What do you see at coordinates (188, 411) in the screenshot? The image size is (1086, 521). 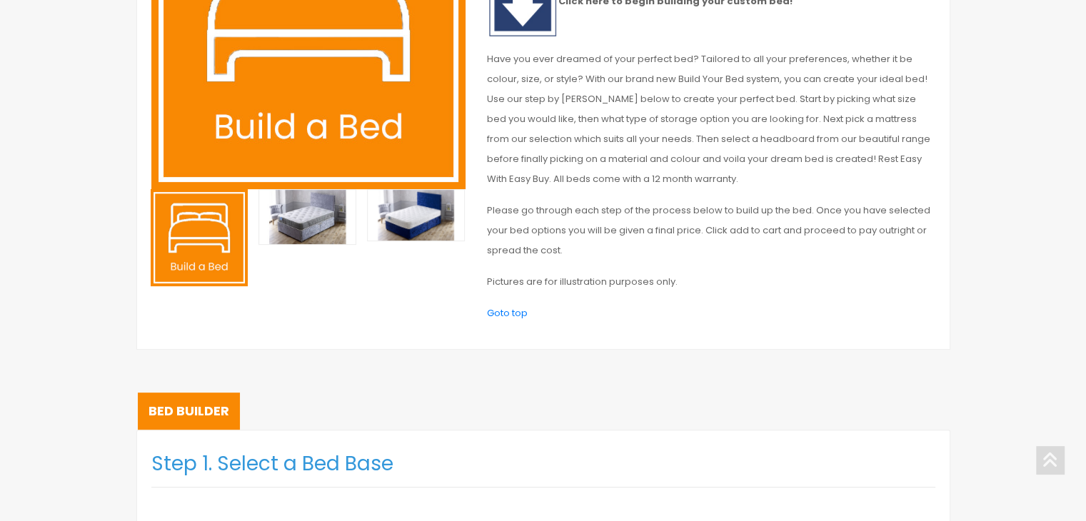 I see `a: Bed Builder` at bounding box center [188, 411].